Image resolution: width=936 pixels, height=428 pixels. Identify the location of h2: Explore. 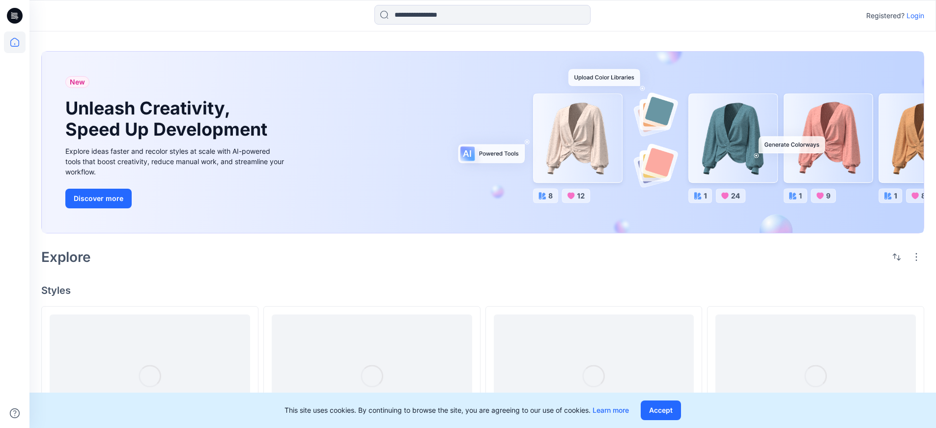
(66, 257).